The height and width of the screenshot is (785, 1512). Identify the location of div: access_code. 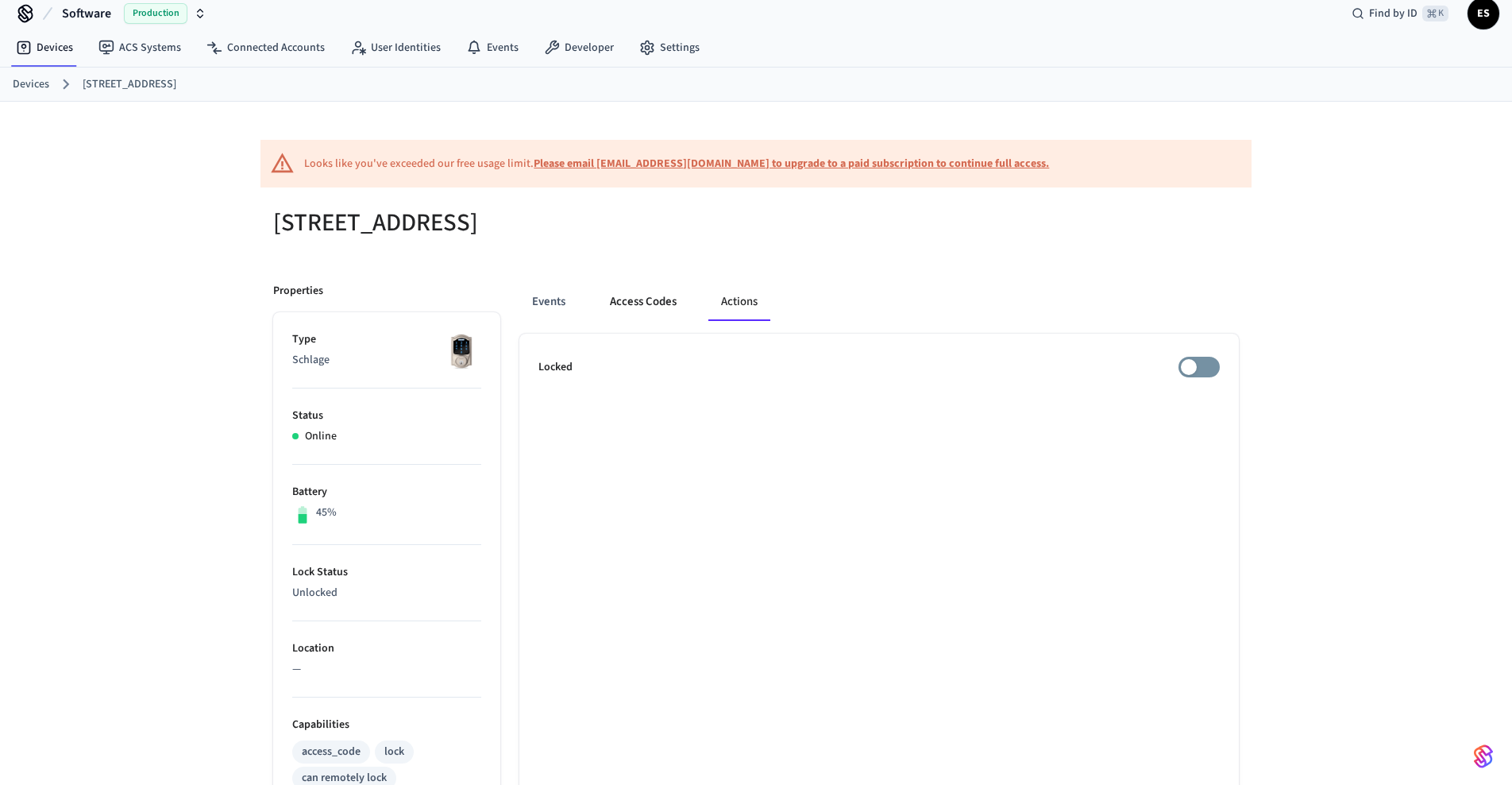
(331, 751).